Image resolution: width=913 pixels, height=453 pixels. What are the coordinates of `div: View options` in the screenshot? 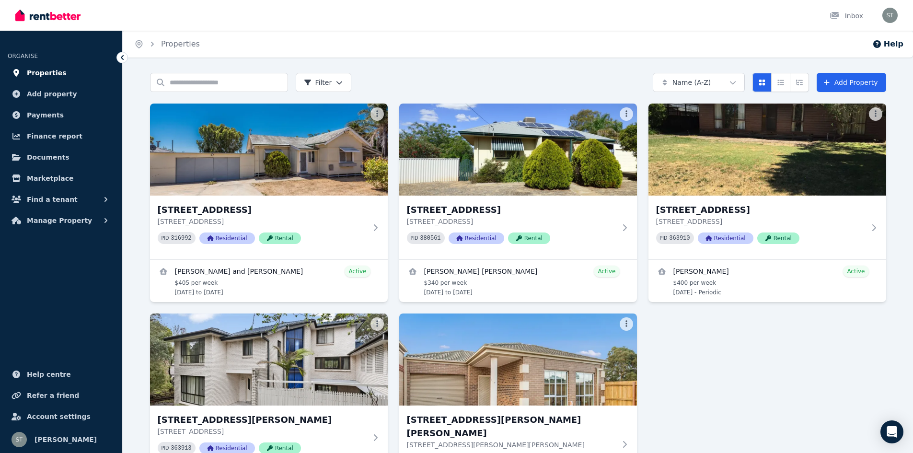 It's located at (781, 82).